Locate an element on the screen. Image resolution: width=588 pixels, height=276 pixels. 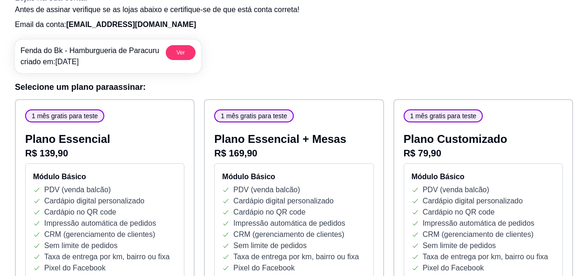
p: R$ 169,90 is located at coordinates (294, 153).